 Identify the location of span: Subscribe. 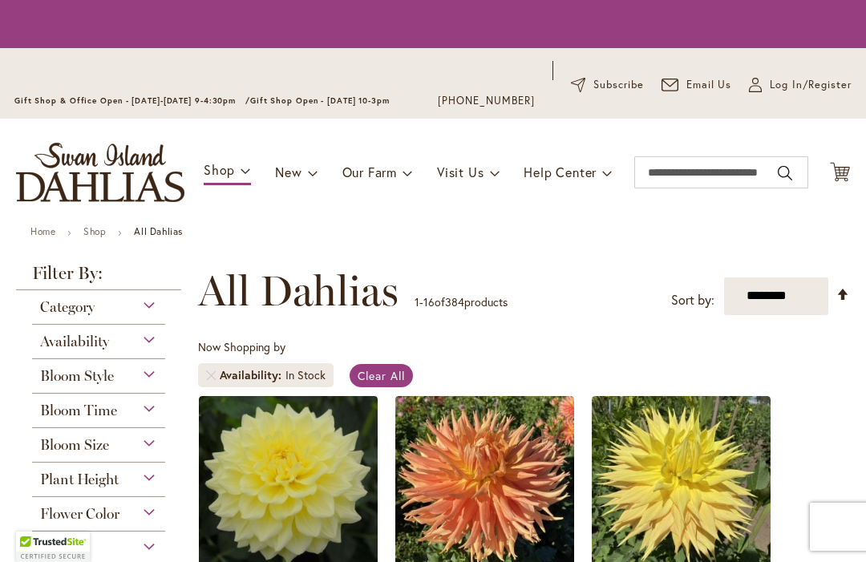
(618, 85).